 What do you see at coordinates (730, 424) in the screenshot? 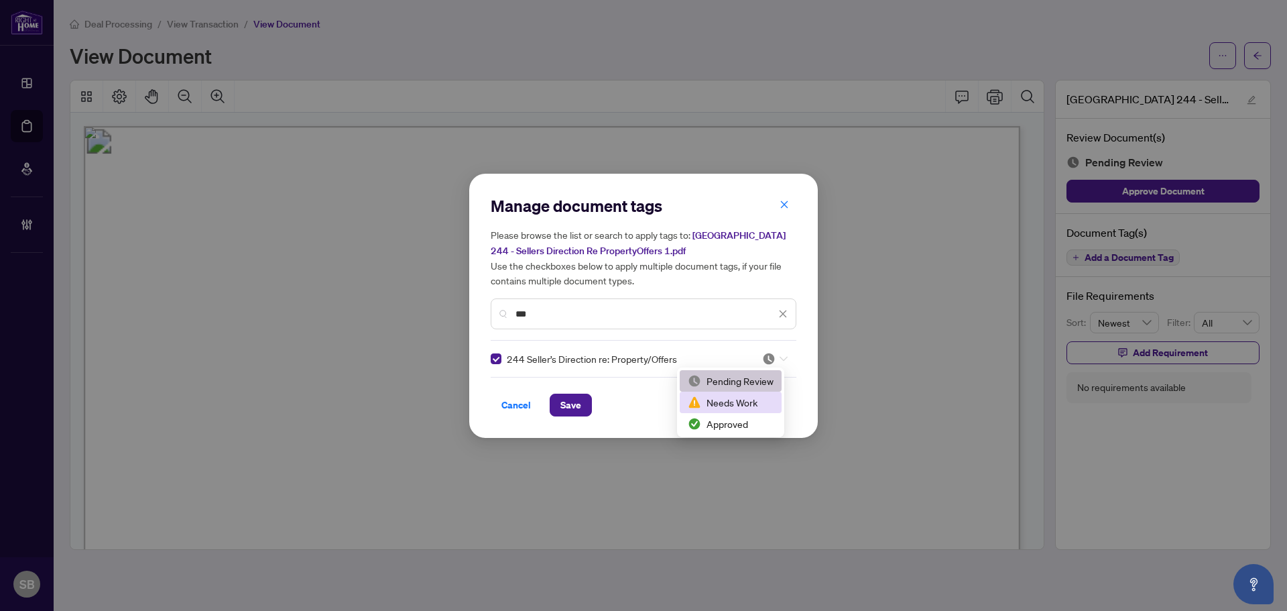
I see `div: Approved` at bounding box center [730, 424].